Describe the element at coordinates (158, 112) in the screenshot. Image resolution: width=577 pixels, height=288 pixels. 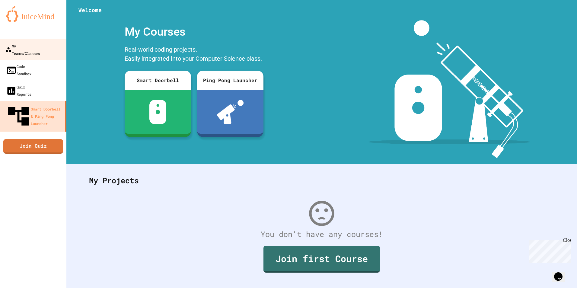
I see `img: sdb-white.svg` at that location.